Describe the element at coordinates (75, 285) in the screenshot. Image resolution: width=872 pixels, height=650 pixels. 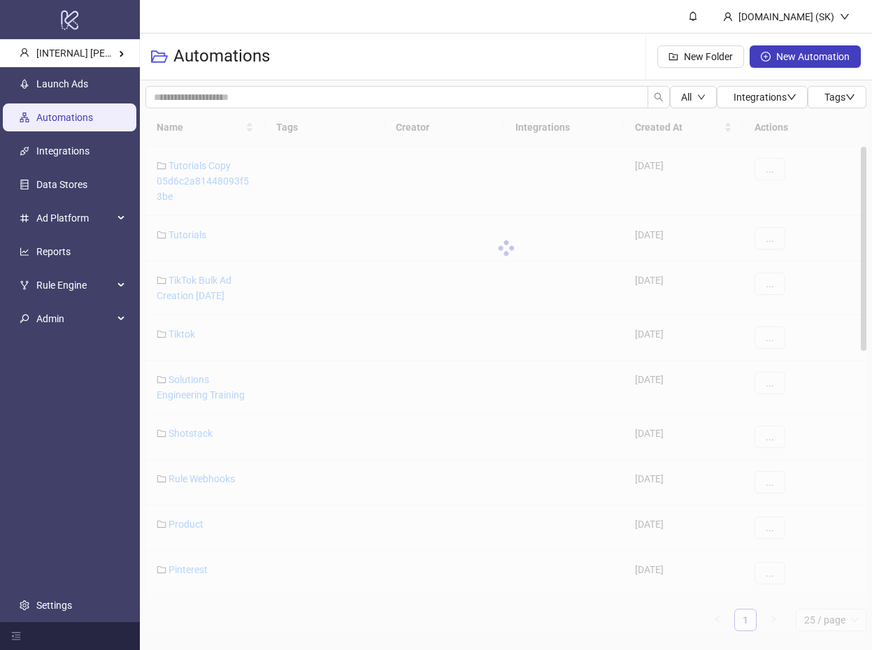
I see `span: Rule Engine` at that location.